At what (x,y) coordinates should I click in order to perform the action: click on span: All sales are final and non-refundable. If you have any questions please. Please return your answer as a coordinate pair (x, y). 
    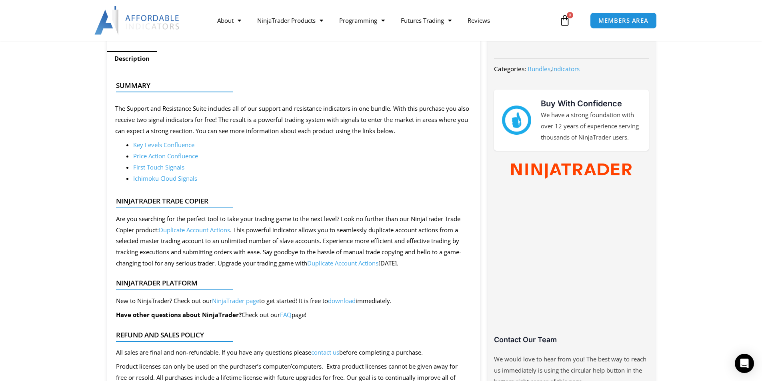
    Looking at the image, I should click on (214, 353).